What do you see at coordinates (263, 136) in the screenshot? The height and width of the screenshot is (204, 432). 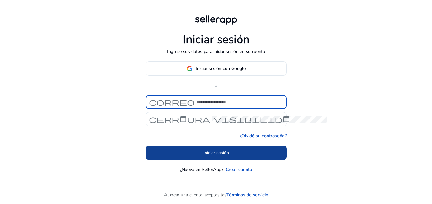 I see `a: ¿Olvidó su contraseña?` at bounding box center [263, 136].